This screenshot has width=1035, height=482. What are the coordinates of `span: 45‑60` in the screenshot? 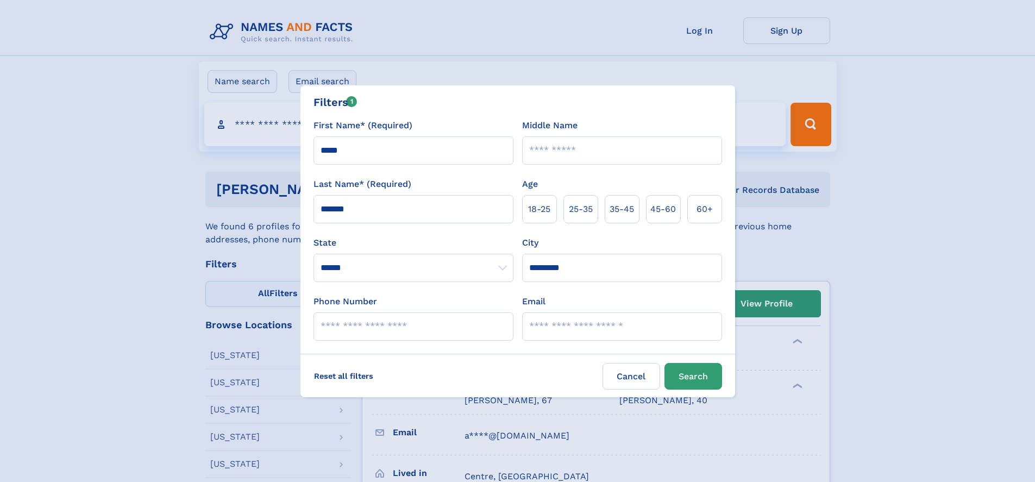 It's located at (663, 209).